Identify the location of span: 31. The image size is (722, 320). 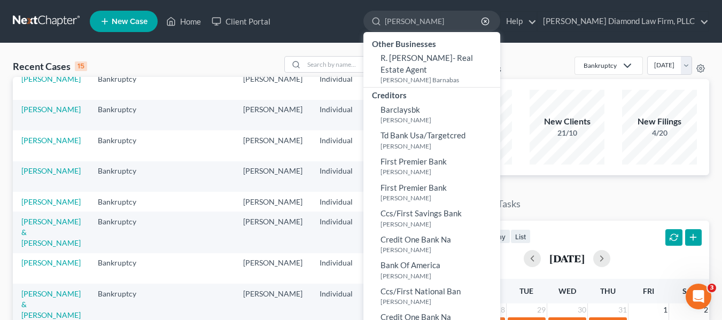
(623, 310).